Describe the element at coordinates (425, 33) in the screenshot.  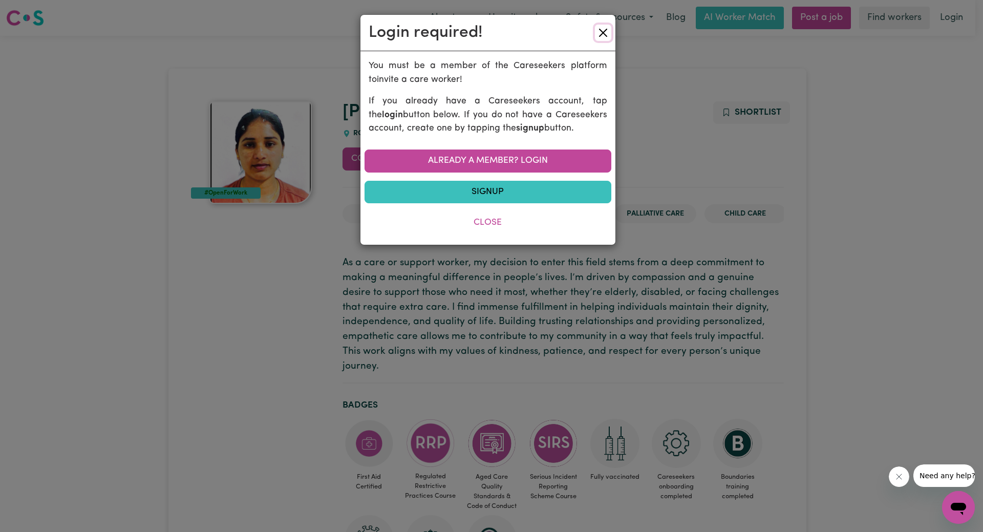
I see `h2: Login required!` at that location.